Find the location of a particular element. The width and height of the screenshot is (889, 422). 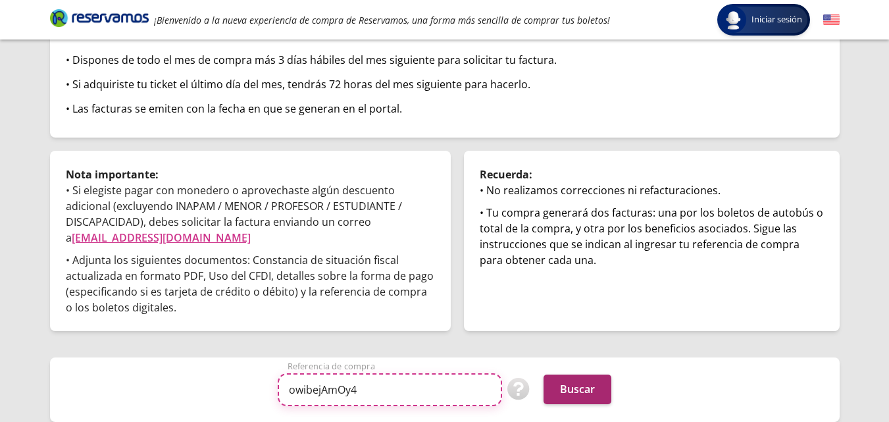

p: • Adjunta los siguientes documentos: Constancia de situación fiscal actualizada en formato PDF, U... is located at coordinates (250, 284).